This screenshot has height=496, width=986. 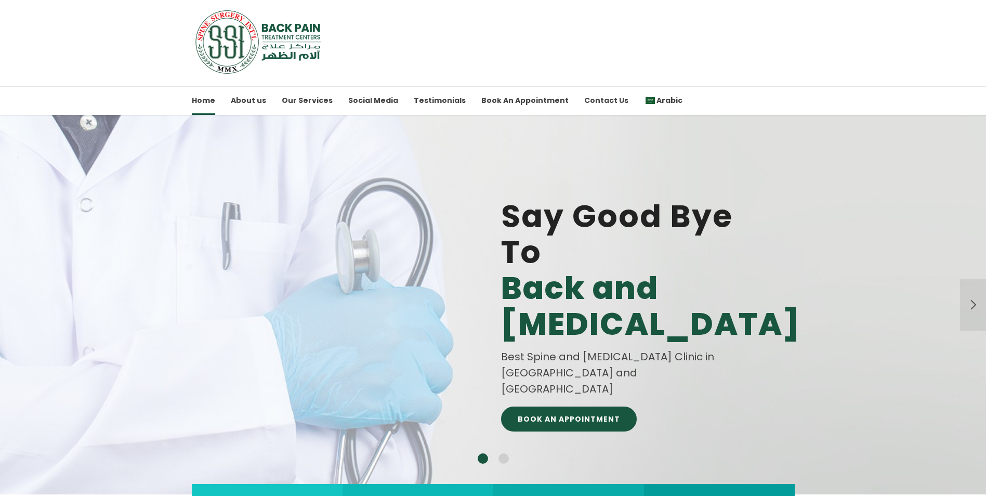 I want to click on button: 2, so click(x=504, y=459).